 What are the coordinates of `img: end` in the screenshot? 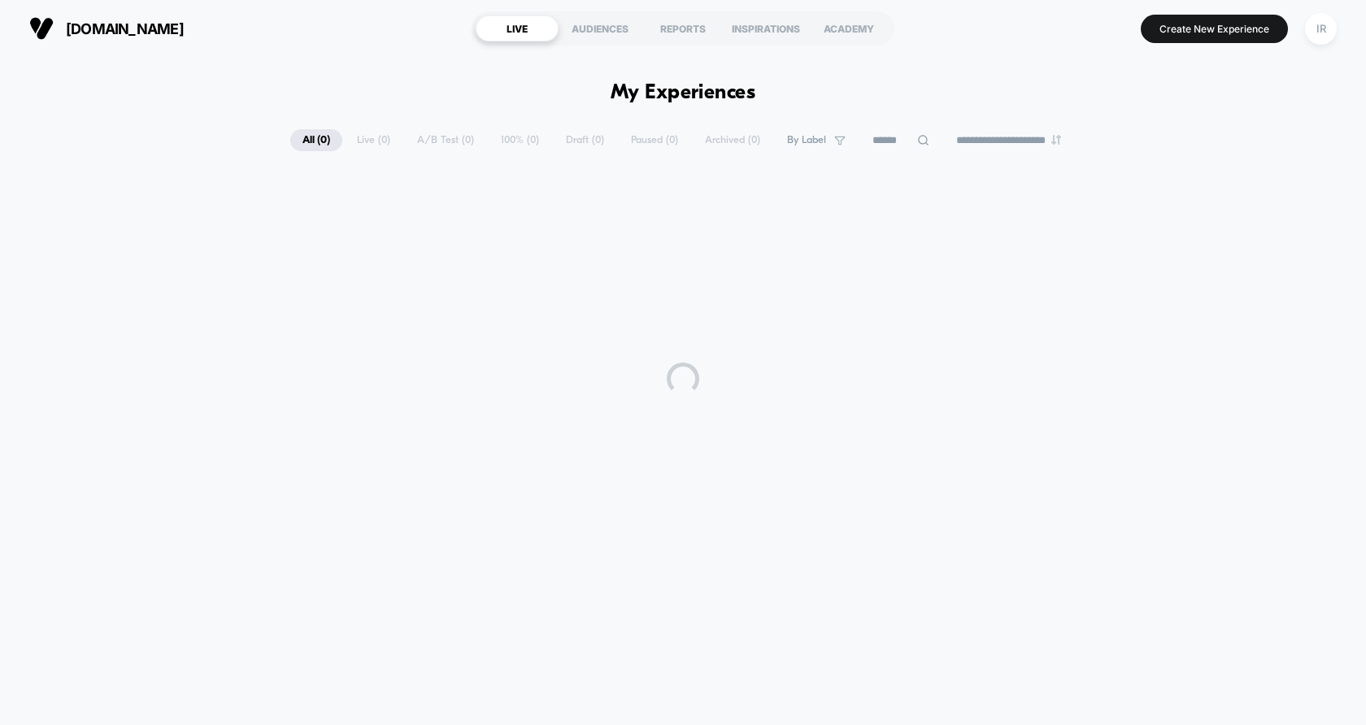 It's located at (1056, 140).